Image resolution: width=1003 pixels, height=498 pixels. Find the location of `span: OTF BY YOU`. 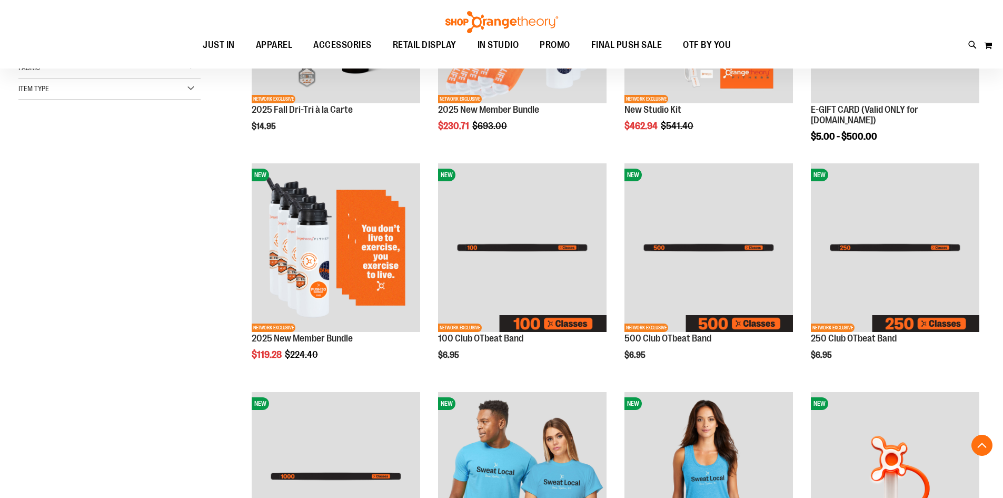

span: OTF BY YOU is located at coordinates (707, 45).